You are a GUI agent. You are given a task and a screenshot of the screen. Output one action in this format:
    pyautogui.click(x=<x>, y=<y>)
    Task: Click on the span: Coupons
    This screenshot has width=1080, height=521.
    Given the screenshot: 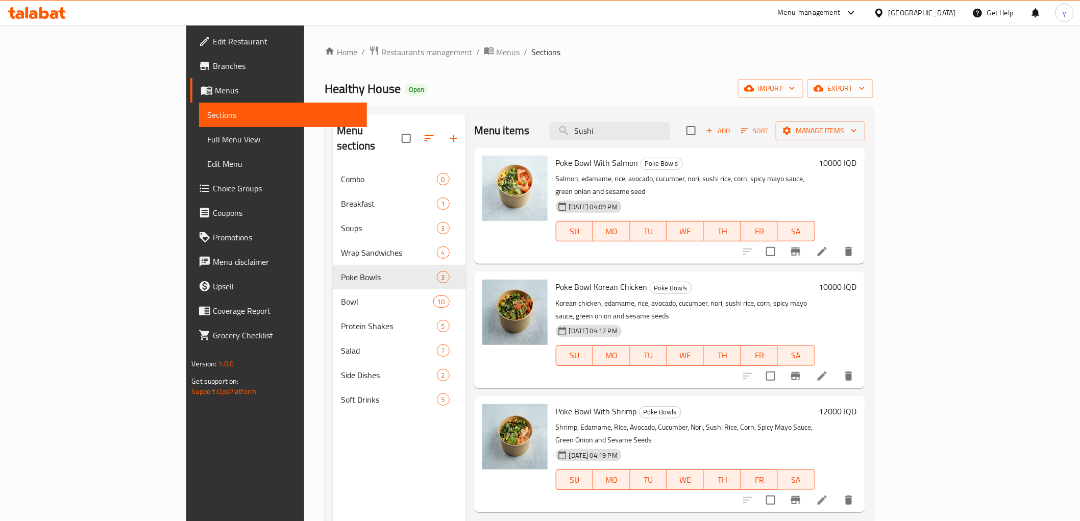 What is the action you would take?
    pyautogui.click(x=285, y=213)
    